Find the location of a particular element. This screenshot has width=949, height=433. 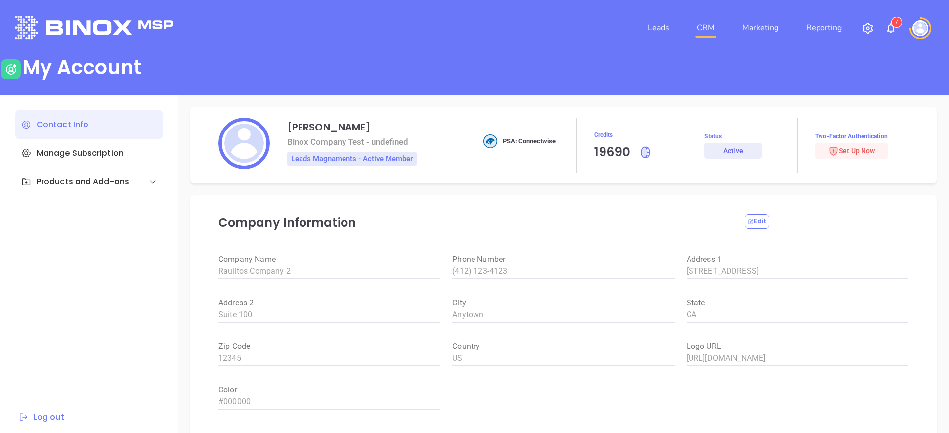

label: Address 2 is located at coordinates (329, 303).